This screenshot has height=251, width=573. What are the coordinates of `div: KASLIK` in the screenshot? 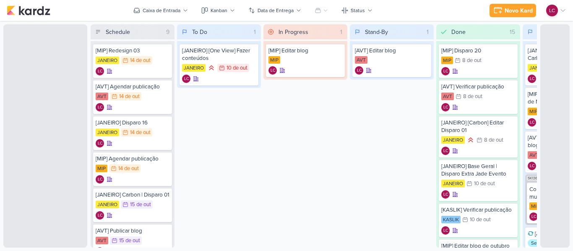 It's located at (451, 220).